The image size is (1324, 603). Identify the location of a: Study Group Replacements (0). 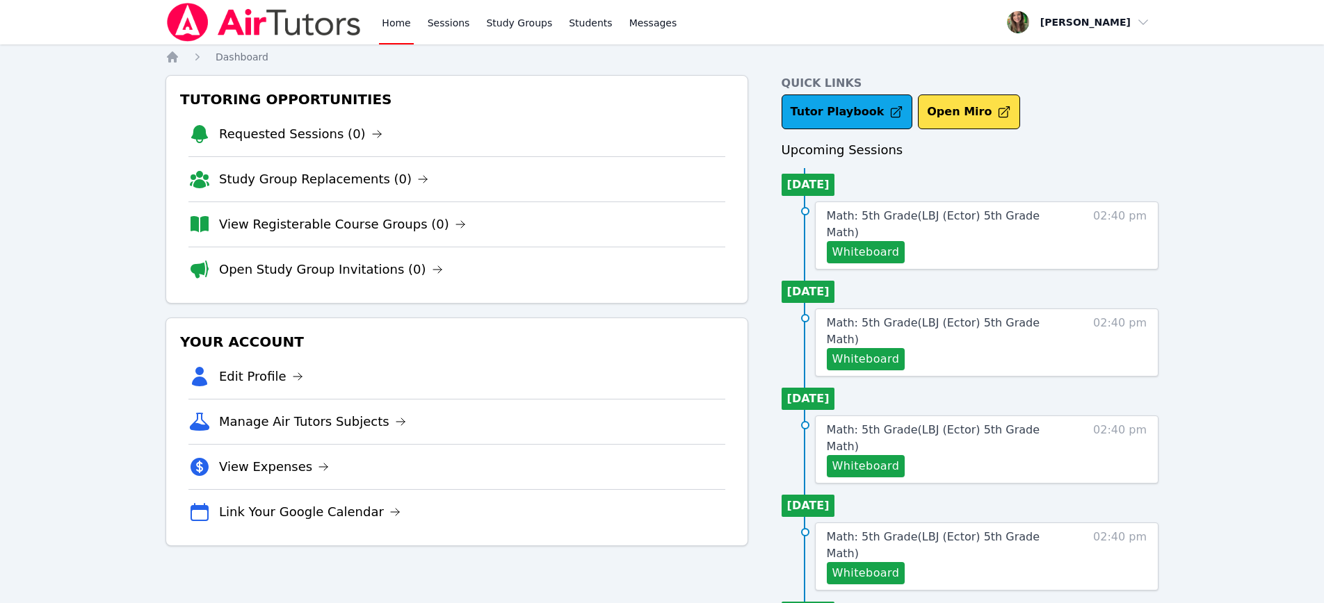
(323, 179).